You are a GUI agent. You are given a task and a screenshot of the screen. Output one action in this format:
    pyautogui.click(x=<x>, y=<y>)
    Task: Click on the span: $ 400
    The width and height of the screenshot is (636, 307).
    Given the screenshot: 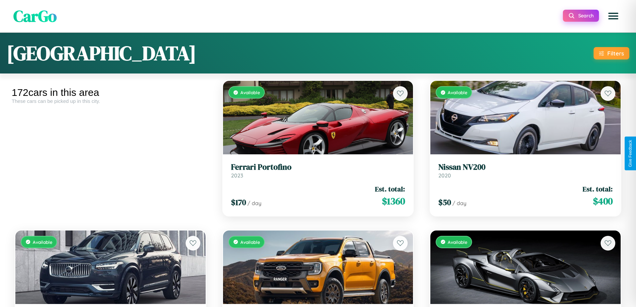 What is the action you would take?
    pyautogui.click(x=603, y=201)
    